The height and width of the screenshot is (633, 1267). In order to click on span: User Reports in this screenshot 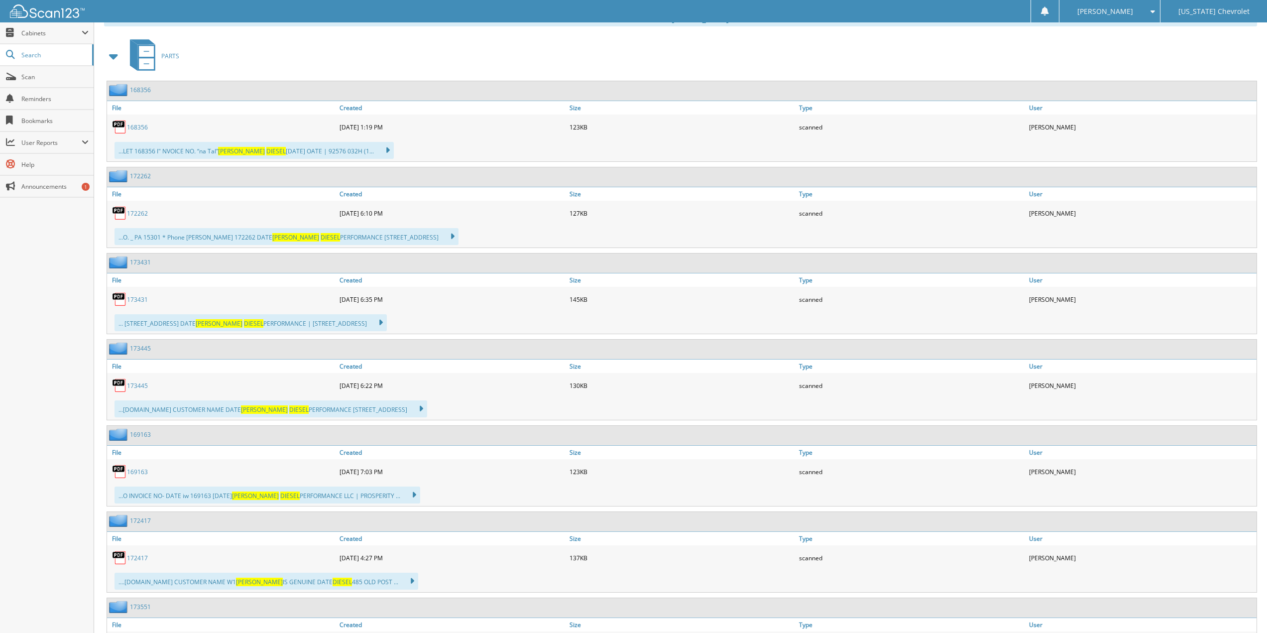, I will do `click(51, 142)`.